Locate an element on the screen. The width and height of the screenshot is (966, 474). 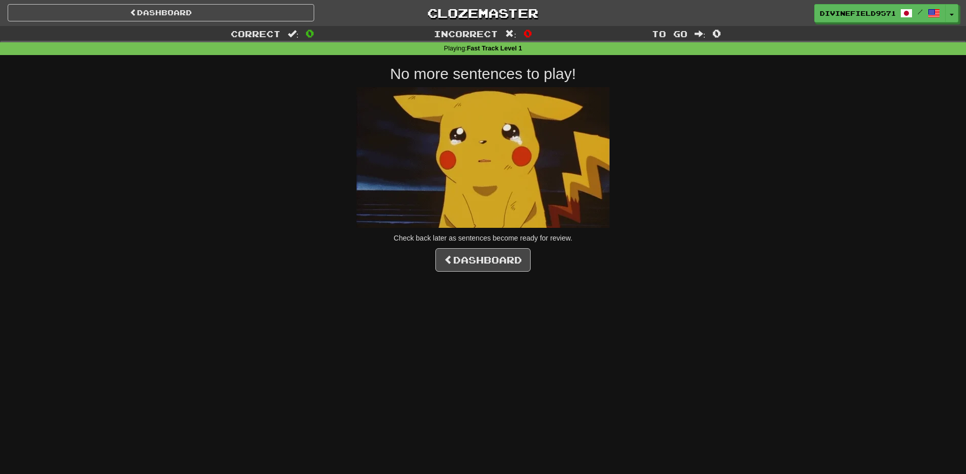
span: DivineField9571 is located at coordinates (858, 13).